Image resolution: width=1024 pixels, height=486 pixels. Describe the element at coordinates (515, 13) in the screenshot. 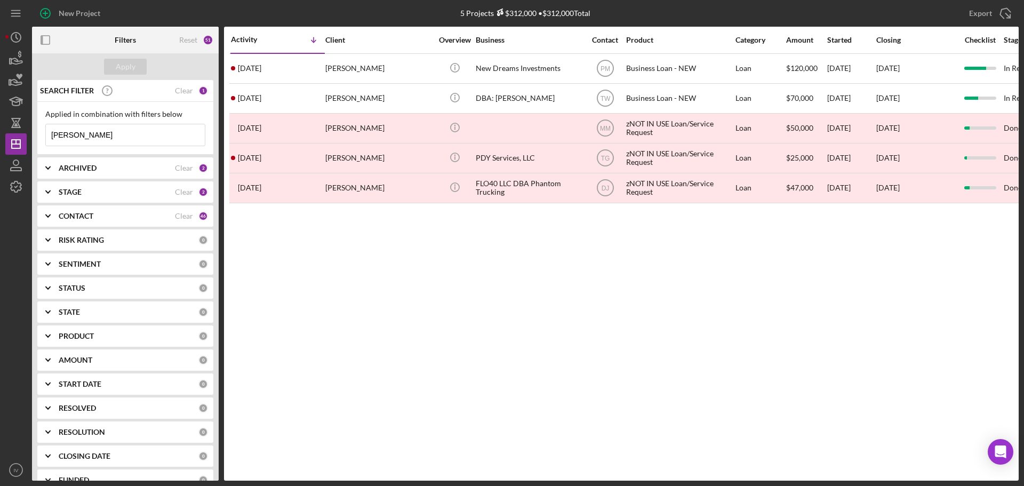

I see `div: $312,000` at that location.